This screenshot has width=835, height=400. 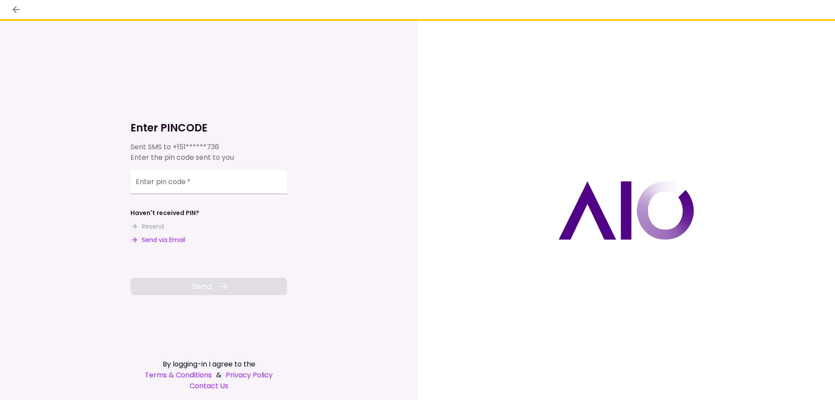 I want to click on a: Privacy Policy, so click(x=249, y=374).